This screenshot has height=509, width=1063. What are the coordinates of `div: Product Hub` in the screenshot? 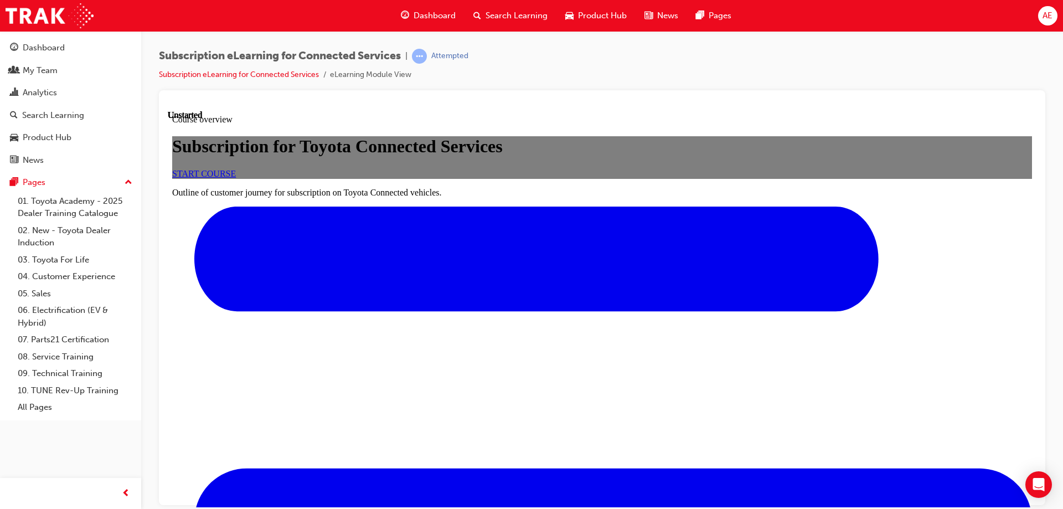 It's located at (47, 137).